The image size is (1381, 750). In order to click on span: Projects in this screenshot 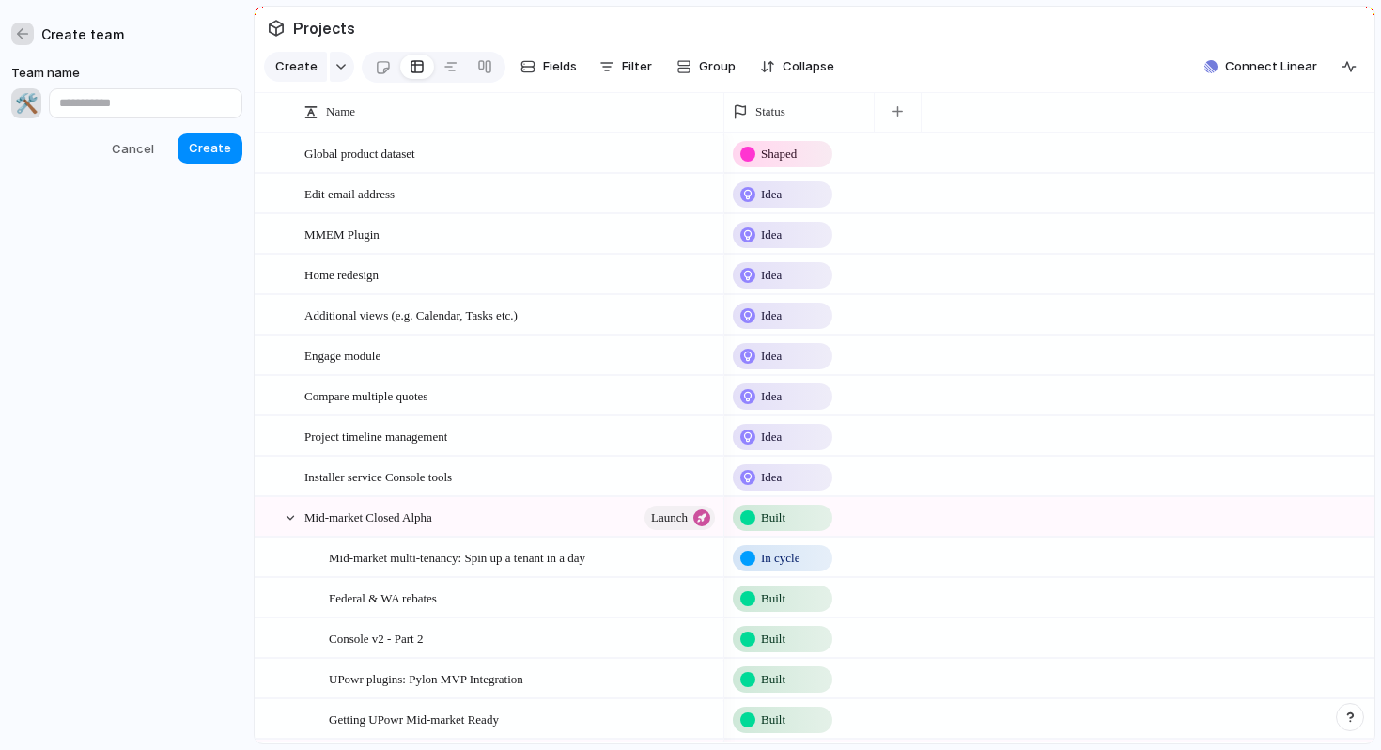, I will do `click(324, 28)`.